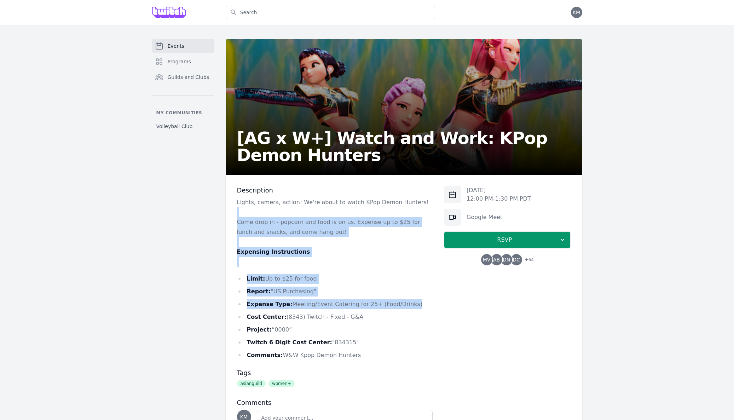  What do you see at coordinates (174, 126) in the screenshot?
I see `span: Volleyball Club` at bounding box center [174, 126].